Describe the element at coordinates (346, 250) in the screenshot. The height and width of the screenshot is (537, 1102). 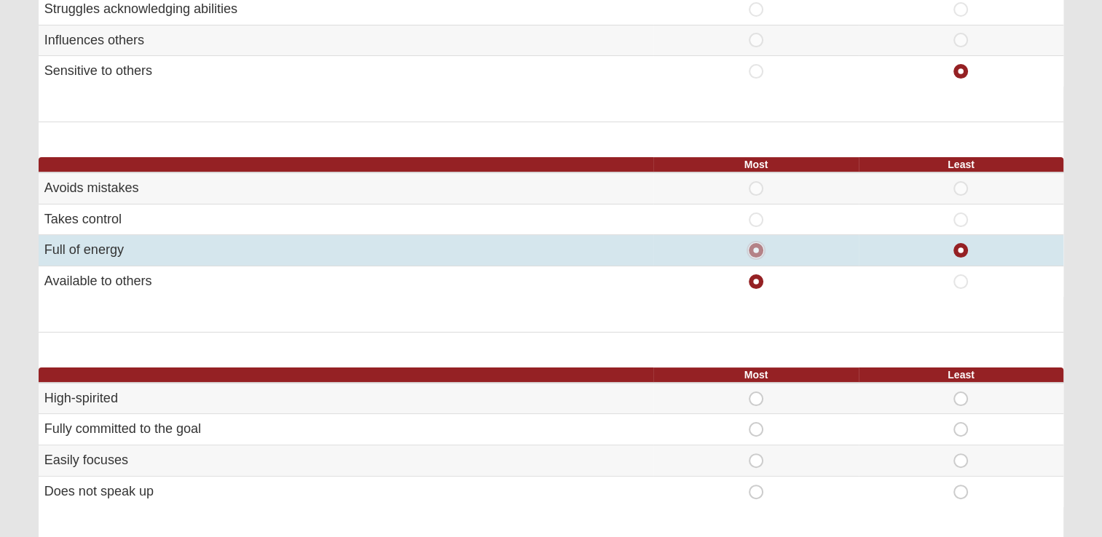
I see `td: Full of energy` at that location.